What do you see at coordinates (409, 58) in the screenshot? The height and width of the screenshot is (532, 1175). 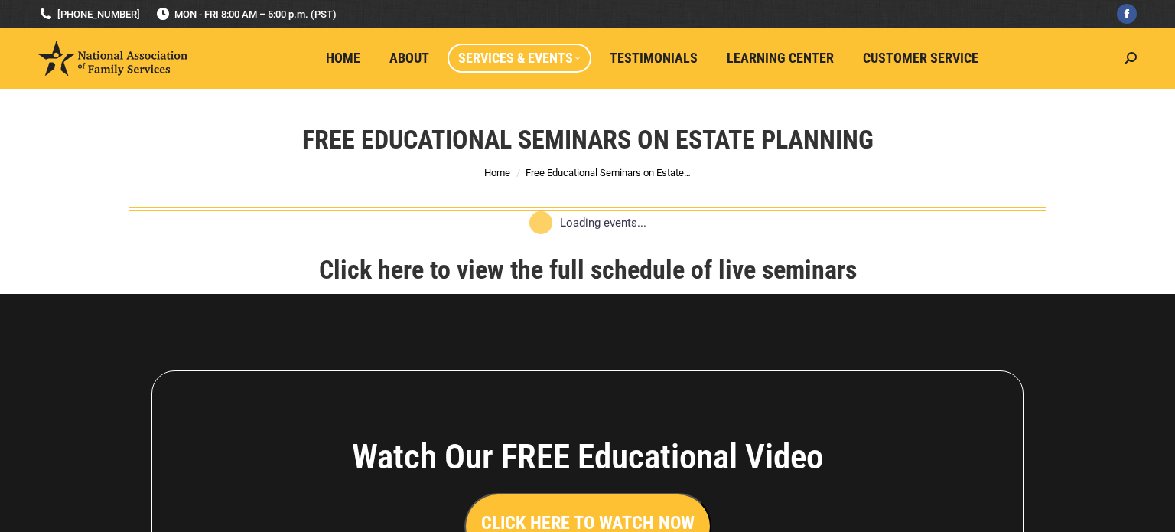 I see `span: About` at bounding box center [409, 58].